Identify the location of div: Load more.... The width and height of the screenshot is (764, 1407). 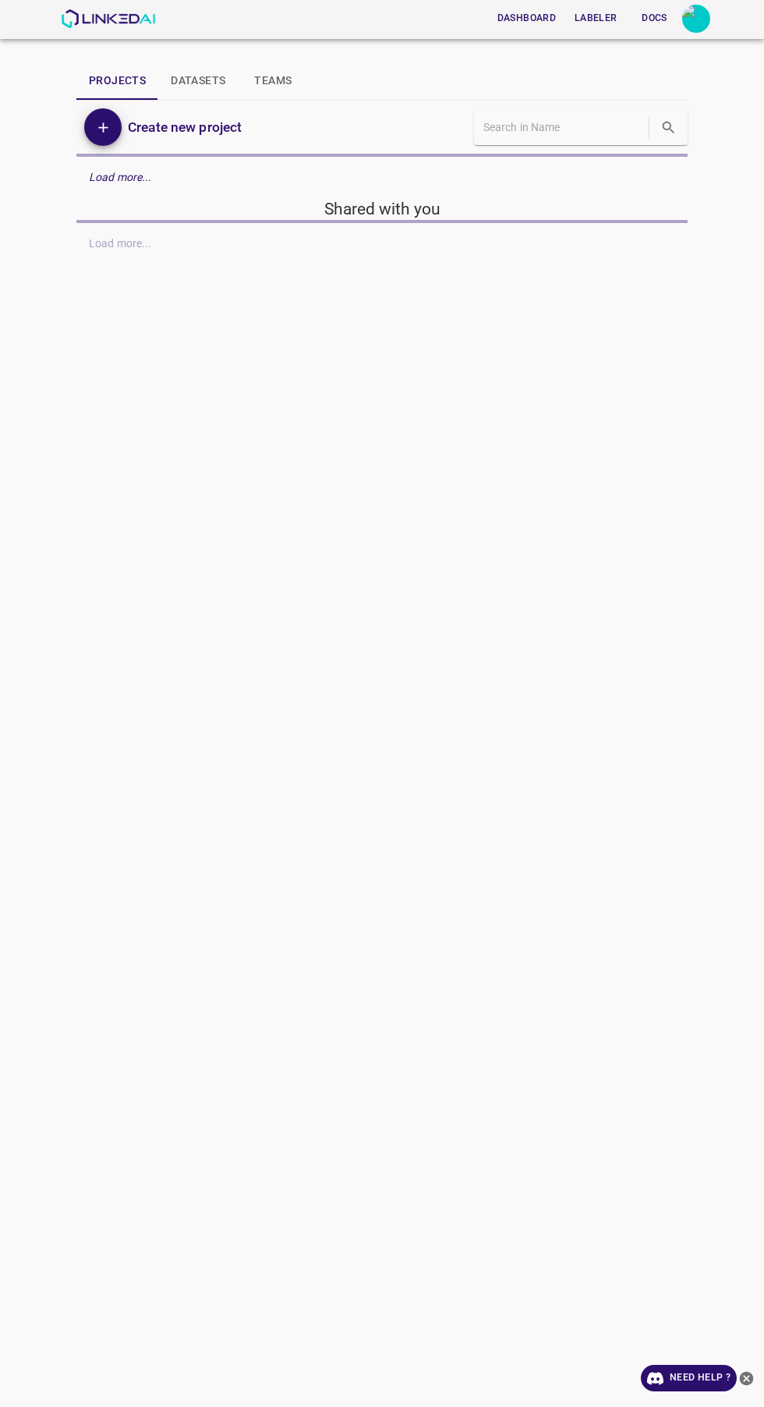
(382, 177).